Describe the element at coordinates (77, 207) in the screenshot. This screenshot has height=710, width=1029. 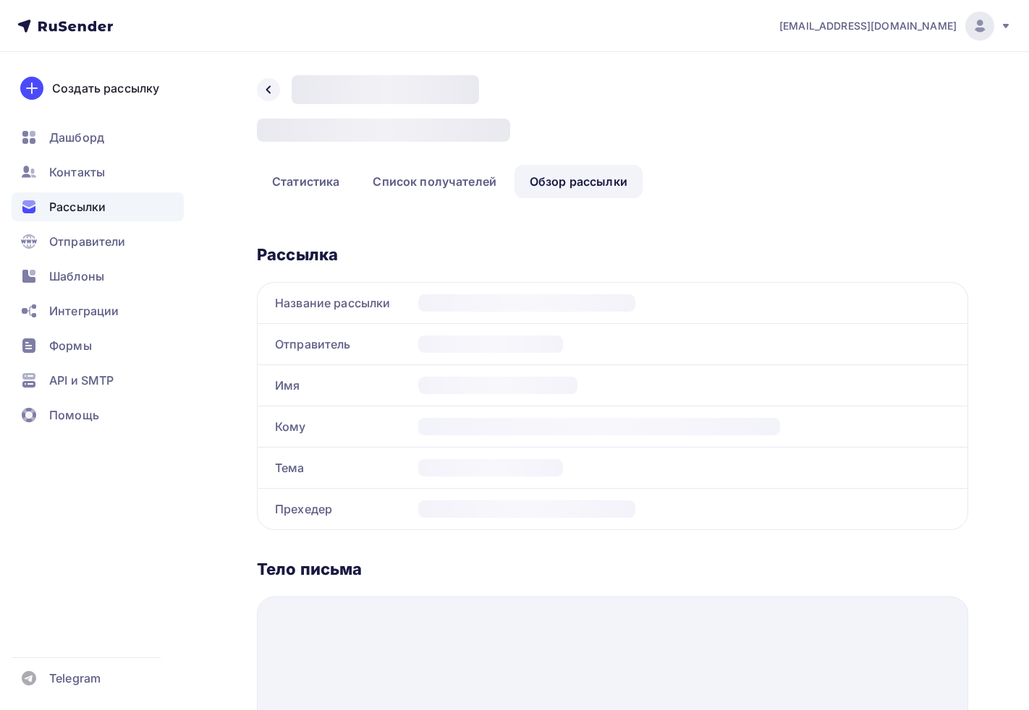
I see `span: Рассылки` at that location.